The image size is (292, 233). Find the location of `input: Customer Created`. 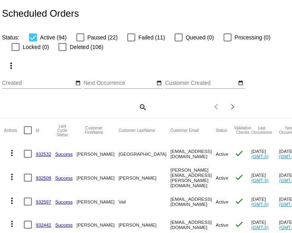

input: Customer Created is located at coordinates (201, 83).